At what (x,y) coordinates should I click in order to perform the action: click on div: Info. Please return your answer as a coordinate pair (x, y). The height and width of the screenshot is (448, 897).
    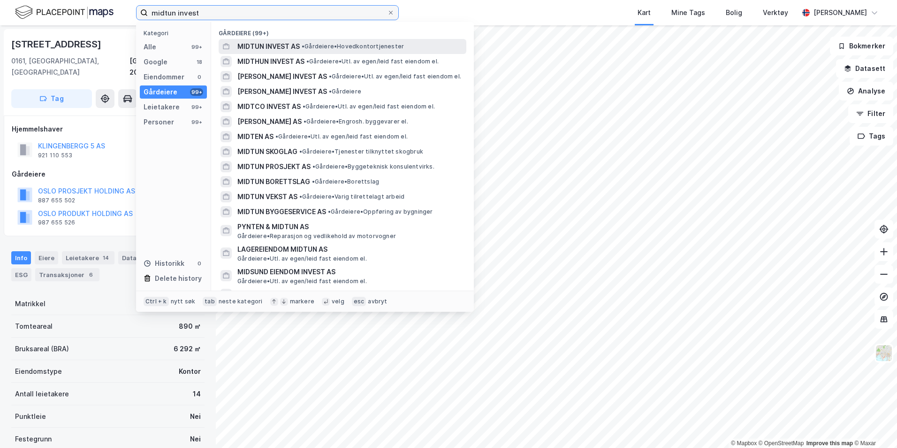
    Looking at the image, I should click on (21, 258).